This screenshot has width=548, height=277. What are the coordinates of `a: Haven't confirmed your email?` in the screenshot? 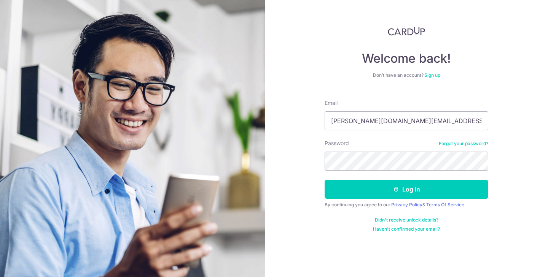 It's located at (406, 229).